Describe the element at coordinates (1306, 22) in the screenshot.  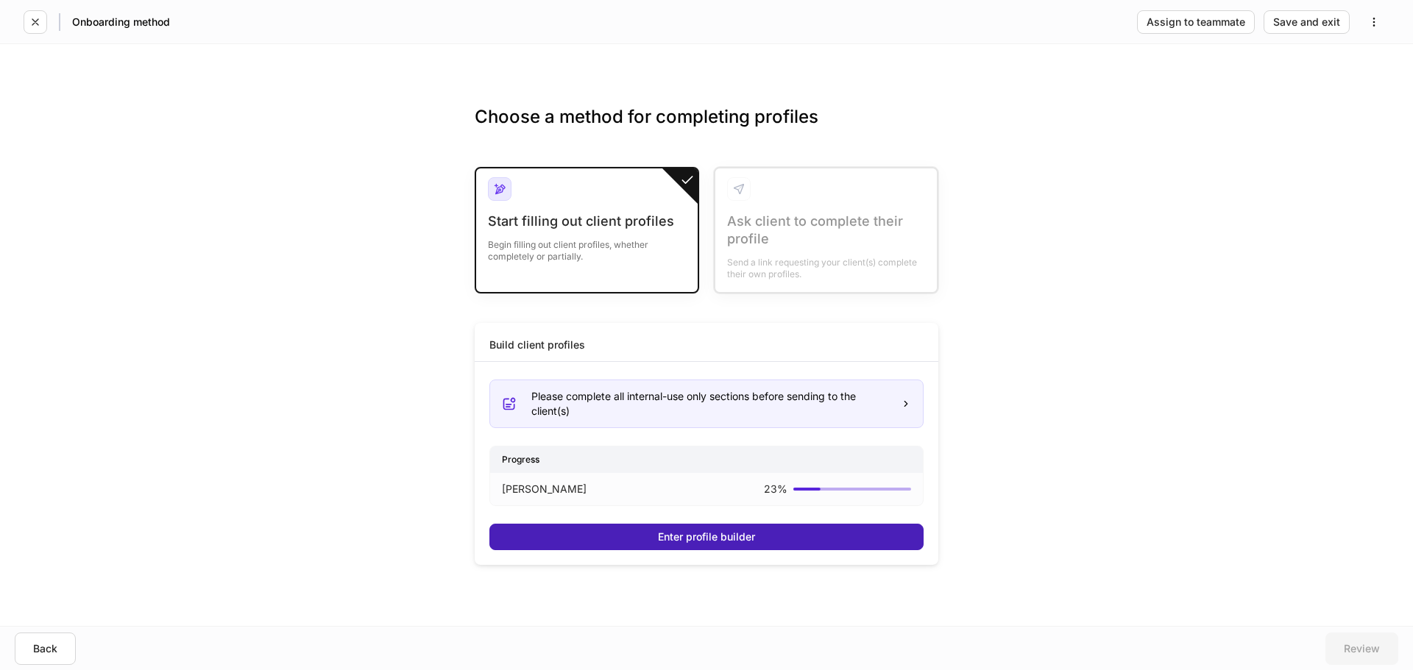
I see `div: Save and exit` at that location.